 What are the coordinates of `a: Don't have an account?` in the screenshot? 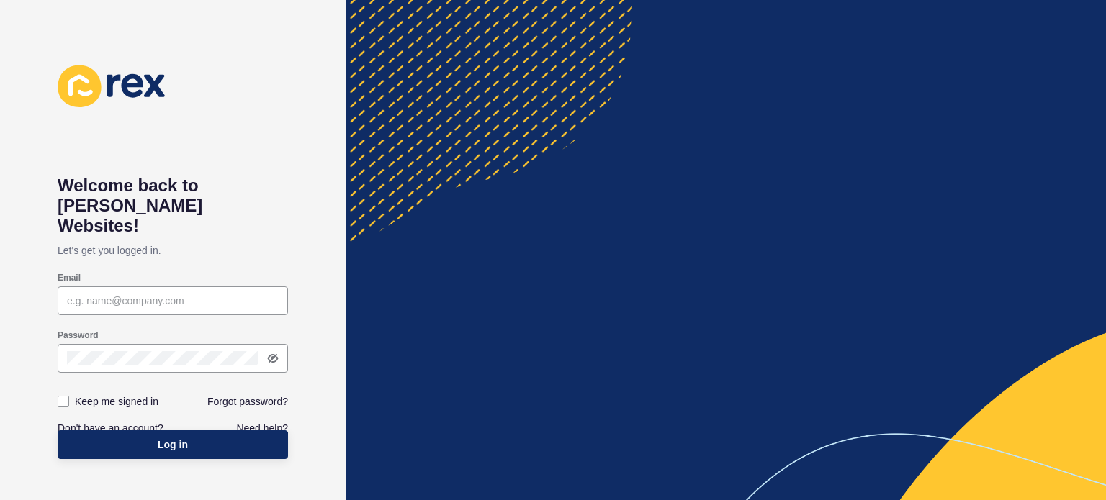 It's located at (110, 428).